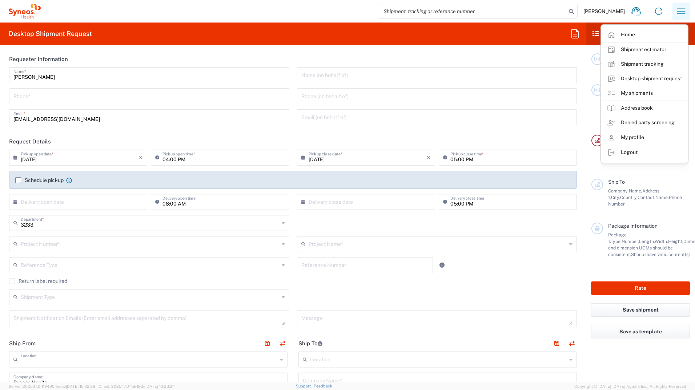  Describe the element at coordinates (323, 386) in the screenshot. I see `a: Feedback` at that location.